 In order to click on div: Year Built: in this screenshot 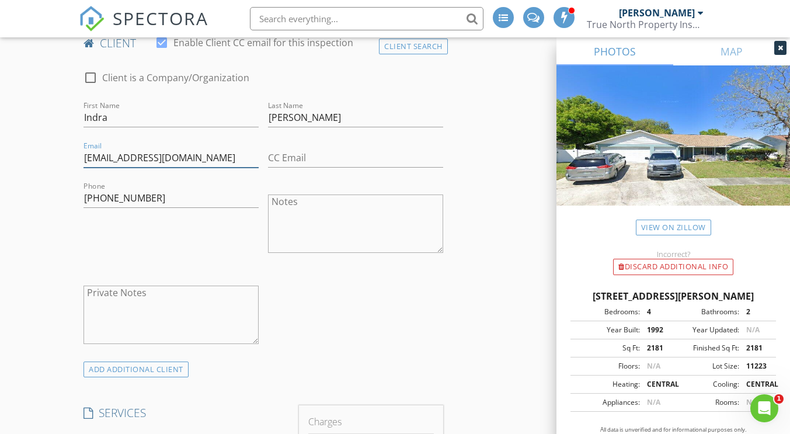, I will do `click(607, 330)`.